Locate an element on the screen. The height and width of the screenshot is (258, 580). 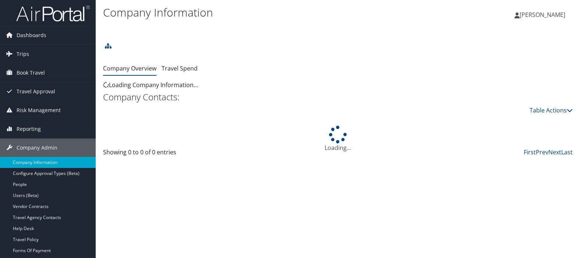
span: Dashboards is located at coordinates (31, 35).